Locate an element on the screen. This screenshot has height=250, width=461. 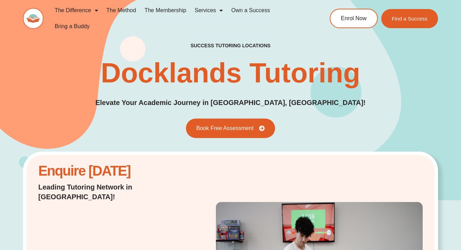
a: Own a Success is located at coordinates (250, 10).